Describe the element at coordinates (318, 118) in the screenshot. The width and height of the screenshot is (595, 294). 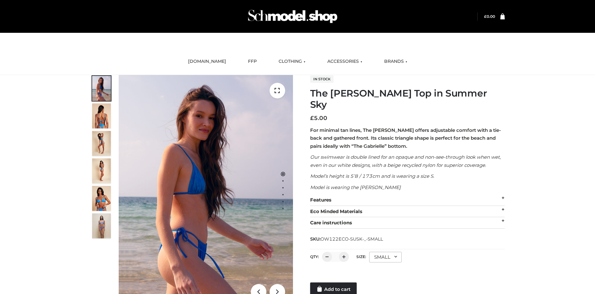
I see `bdi: 5.00` at that location.